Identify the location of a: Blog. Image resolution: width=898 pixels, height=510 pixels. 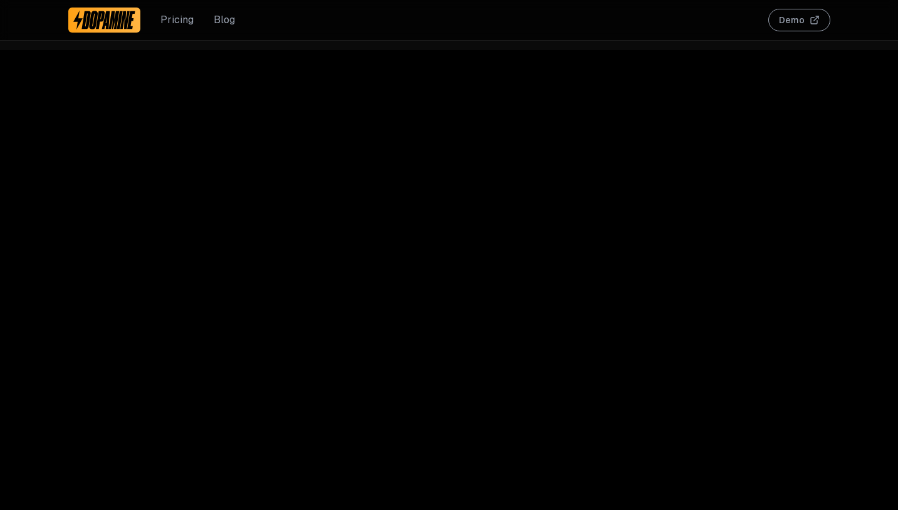
(224, 20).